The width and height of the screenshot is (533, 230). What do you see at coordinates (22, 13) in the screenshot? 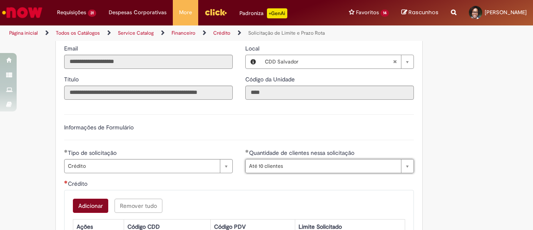
I see `img: ServiceNow` at bounding box center [22, 13].